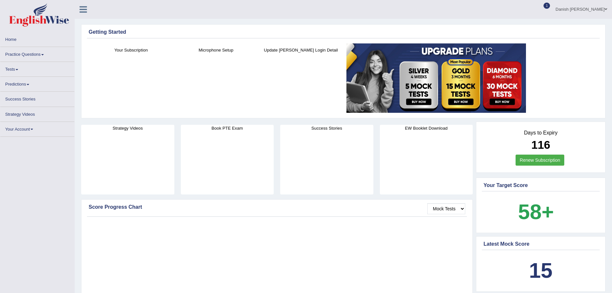 The image size is (612, 293). Describe the element at coordinates (37, 128) in the screenshot. I see `a: Your Account` at that location.